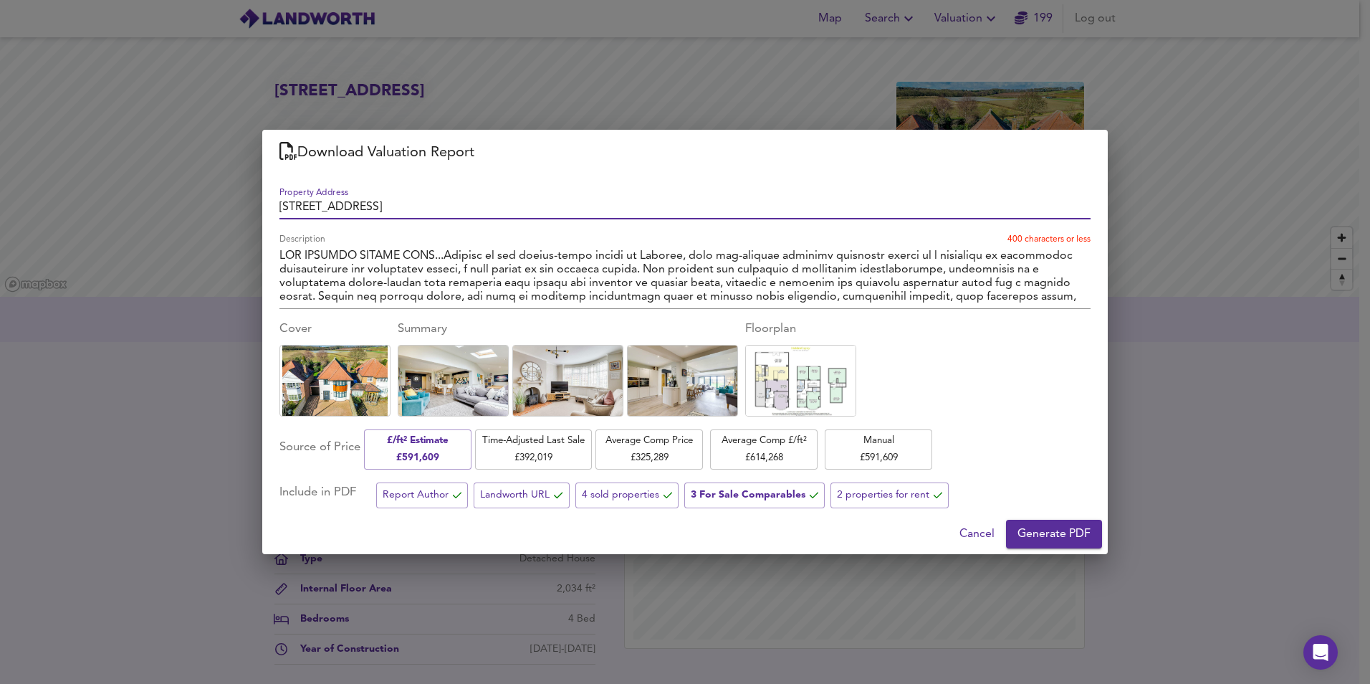 The width and height of the screenshot is (1370, 684). What do you see at coordinates (889, 494) in the screenshot?
I see `span: 2 properties for rent` at bounding box center [889, 494].